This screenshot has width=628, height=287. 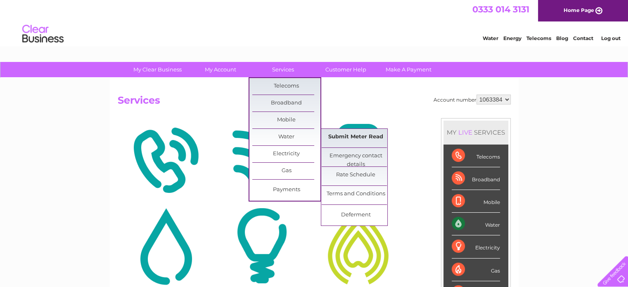 I want to click on img: Broadband, so click(x=262, y=160).